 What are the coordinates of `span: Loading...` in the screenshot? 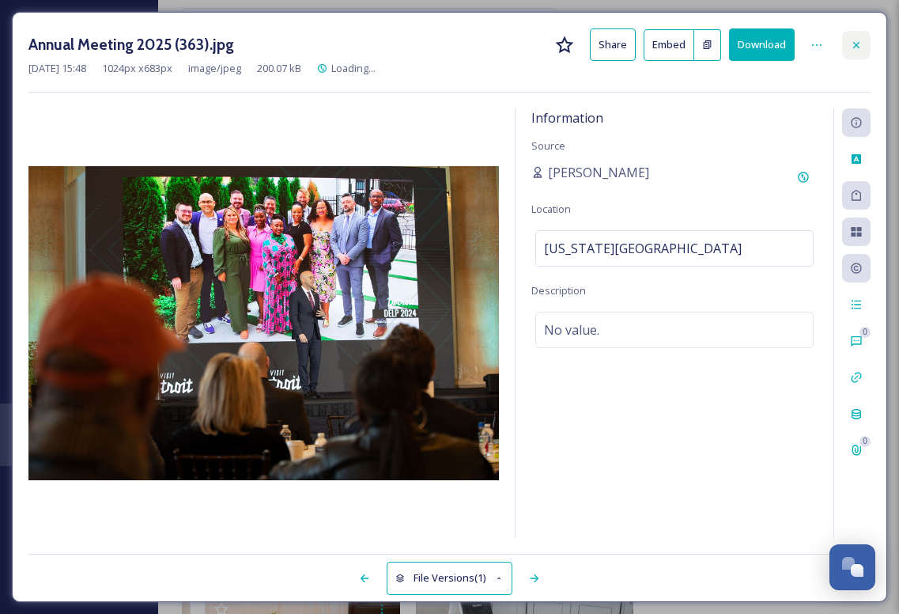 It's located at (353, 68).